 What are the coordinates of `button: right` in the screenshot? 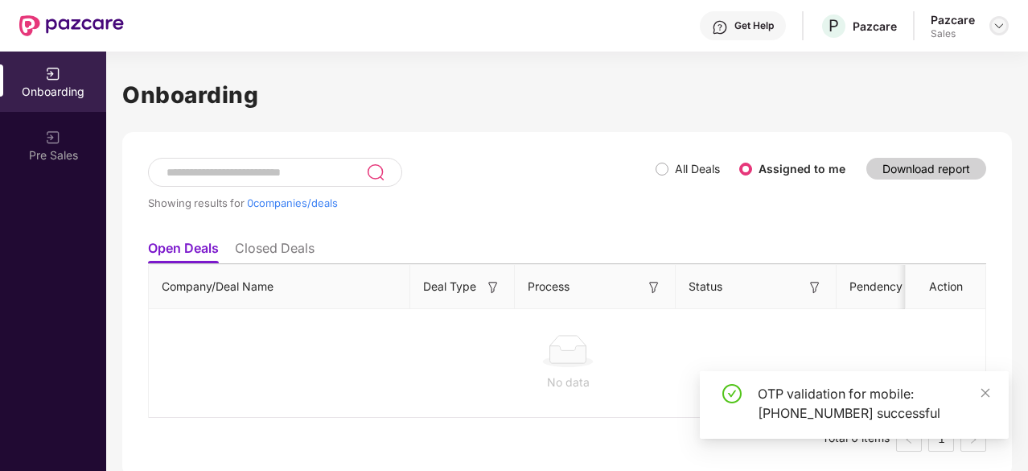 It's located at (974, 439).